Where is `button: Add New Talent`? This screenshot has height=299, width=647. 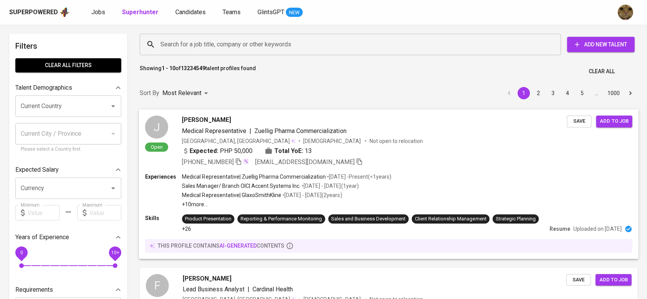
button: Add New Talent is located at coordinates (601, 45).